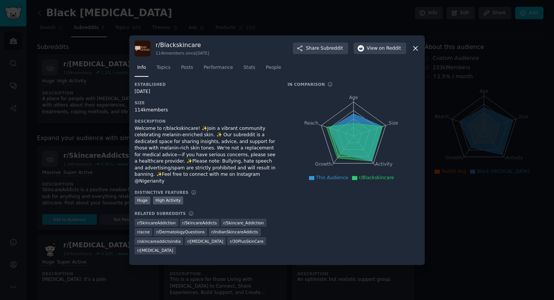 This screenshot has height=300, width=554. What do you see at coordinates (160, 214) in the screenshot?
I see `h3: Related Subreddits` at bounding box center [160, 214].